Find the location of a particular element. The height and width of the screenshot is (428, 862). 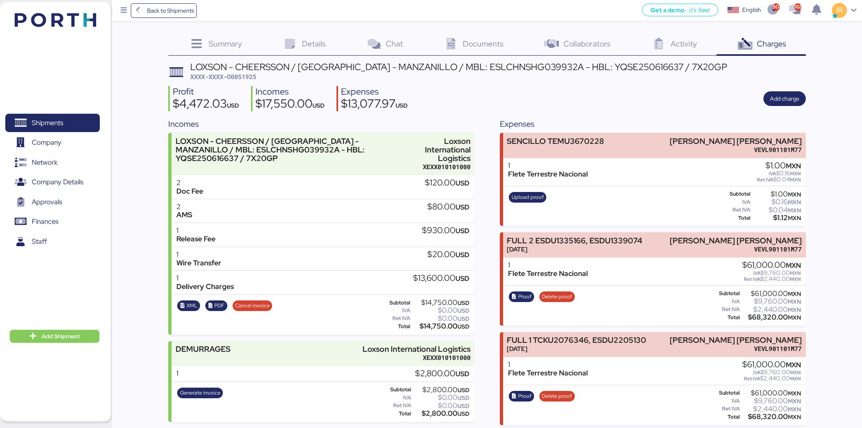

button: Add charge is located at coordinates (784, 99).